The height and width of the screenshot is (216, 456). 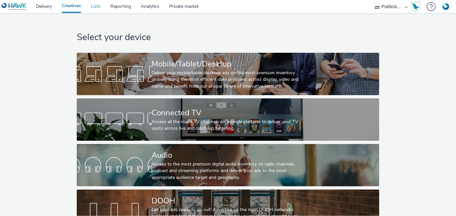 I want to click on img: Account FR, so click(x=446, y=7).